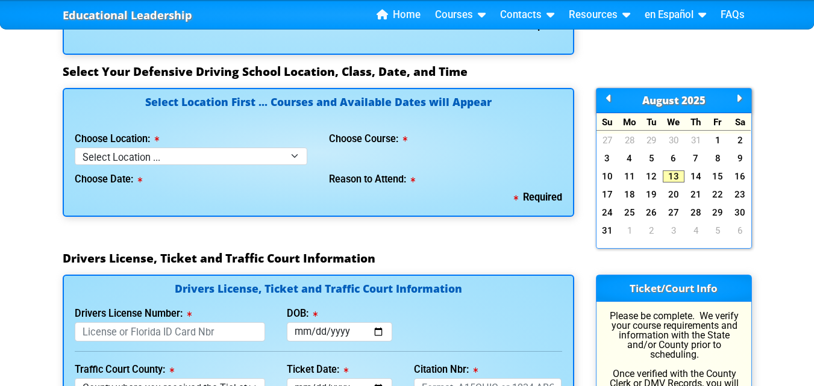 This screenshot has width=814, height=386. I want to click on div: Tu, so click(651, 122).